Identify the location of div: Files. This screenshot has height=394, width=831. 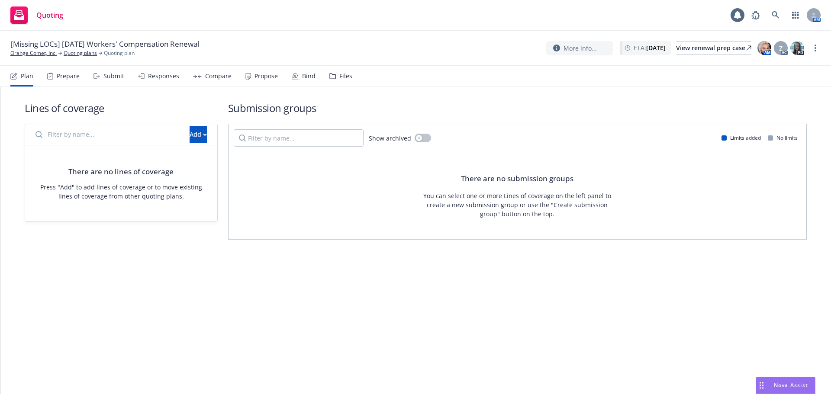
(346, 76).